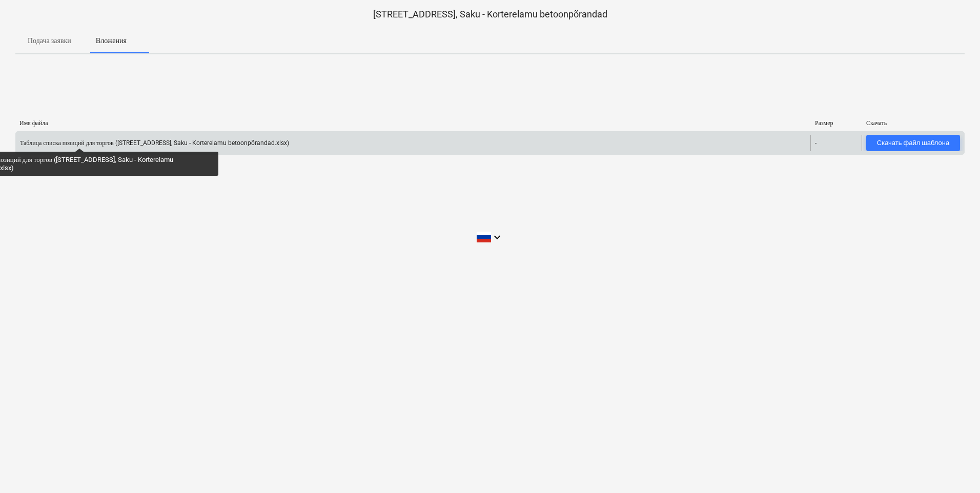 This screenshot has width=980, height=493. Describe the element at coordinates (913, 143) in the screenshot. I see `div: Скачать файл шаблона` at that location.